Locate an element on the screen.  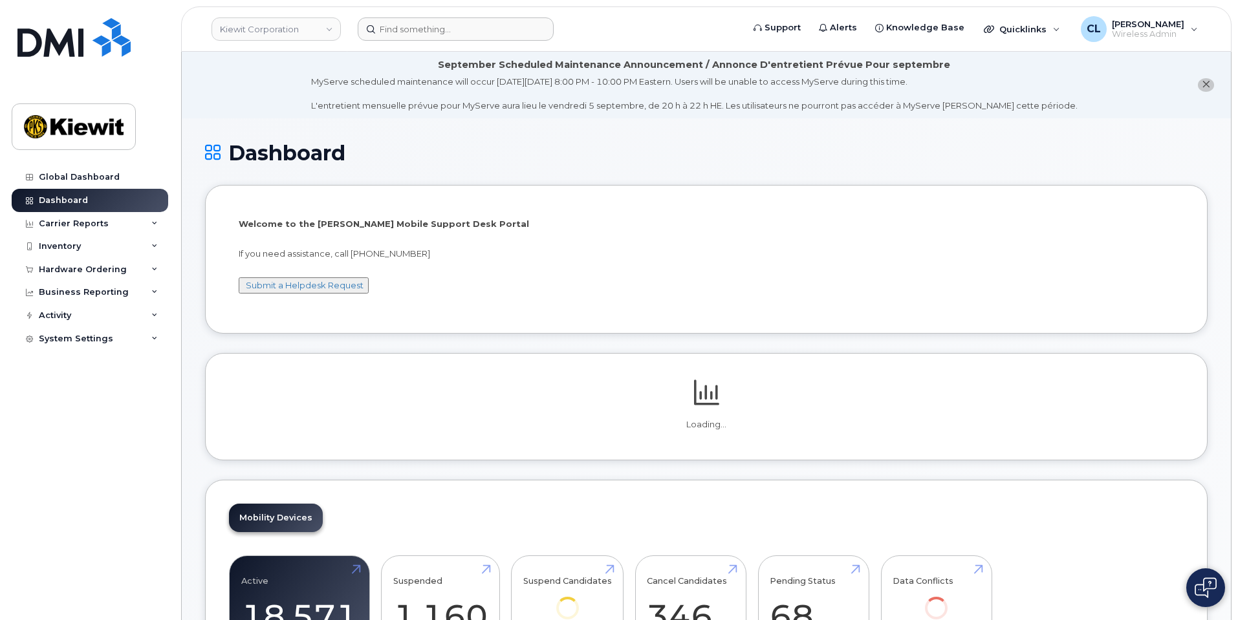
a: Submit a Helpdesk Request is located at coordinates (305, 285).